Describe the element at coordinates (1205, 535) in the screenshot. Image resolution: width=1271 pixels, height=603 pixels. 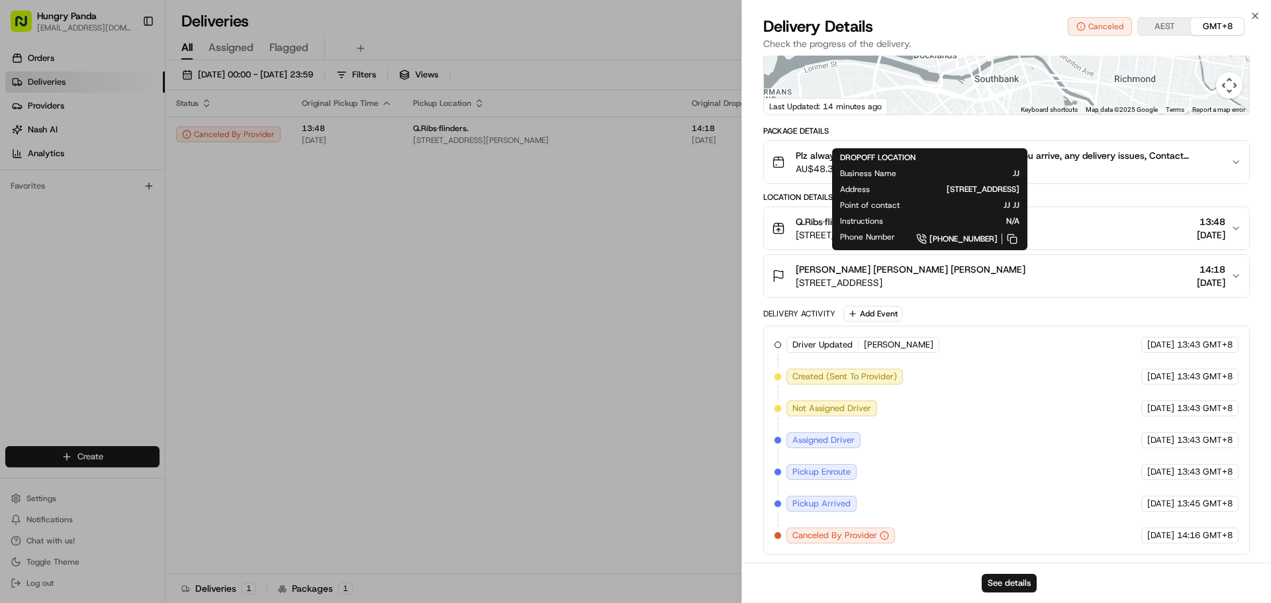
I see `span: 14:16 GMT+8` at that location.